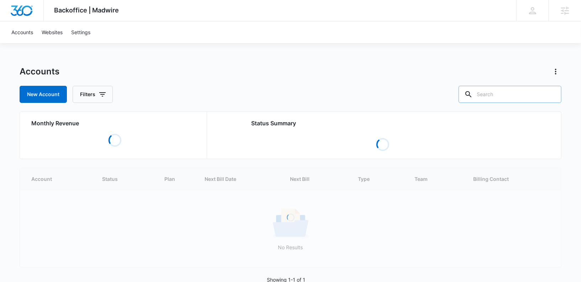 The height and width of the screenshot is (282, 581). Describe the element at coordinates (383, 123) in the screenshot. I see `h2: Status Summary` at that location.